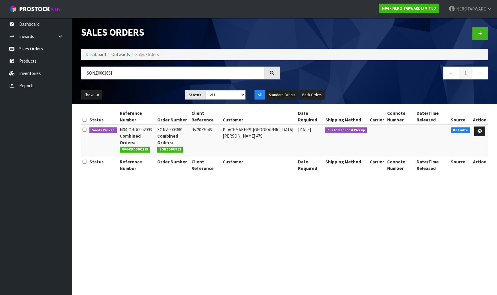  Describe the element at coordinates (312, 95) in the screenshot. I see `button: Back Orders` at that location.